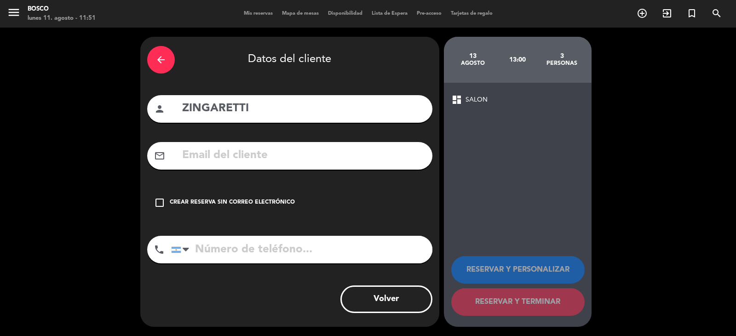 This screenshot has width=736, height=336. I want to click on i: exit_to_app, so click(667, 13).